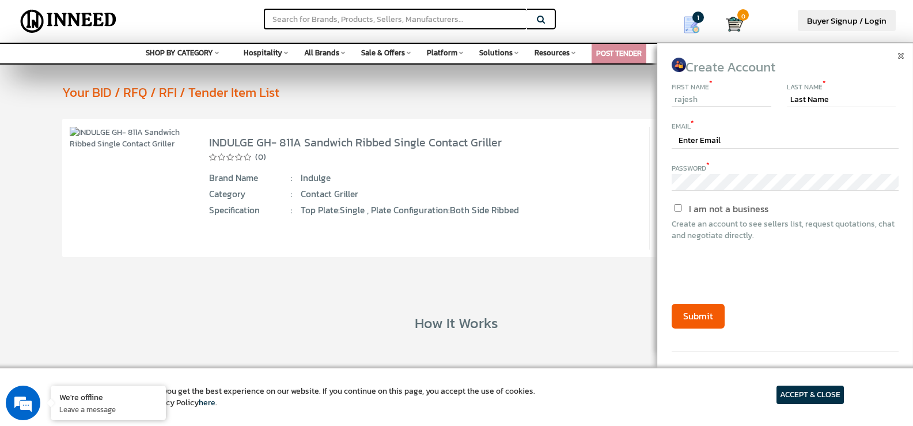 The image size is (913, 426). What do you see at coordinates (112, 314) in the screenshot?
I see `textarea: Type your message and click 'Submit'` at bounding box center [112, 314].